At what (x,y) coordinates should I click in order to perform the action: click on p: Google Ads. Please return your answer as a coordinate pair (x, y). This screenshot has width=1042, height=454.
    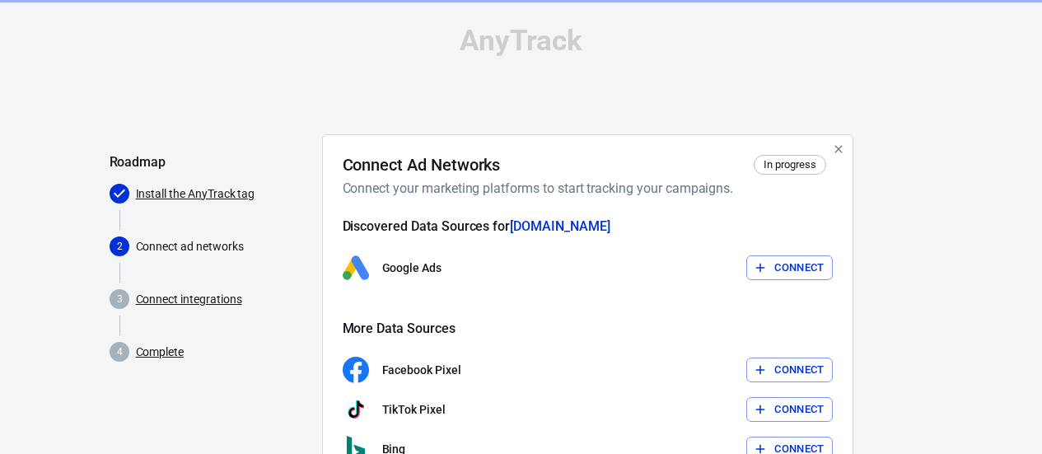
    Looking at the image, I should click on (412, 268).